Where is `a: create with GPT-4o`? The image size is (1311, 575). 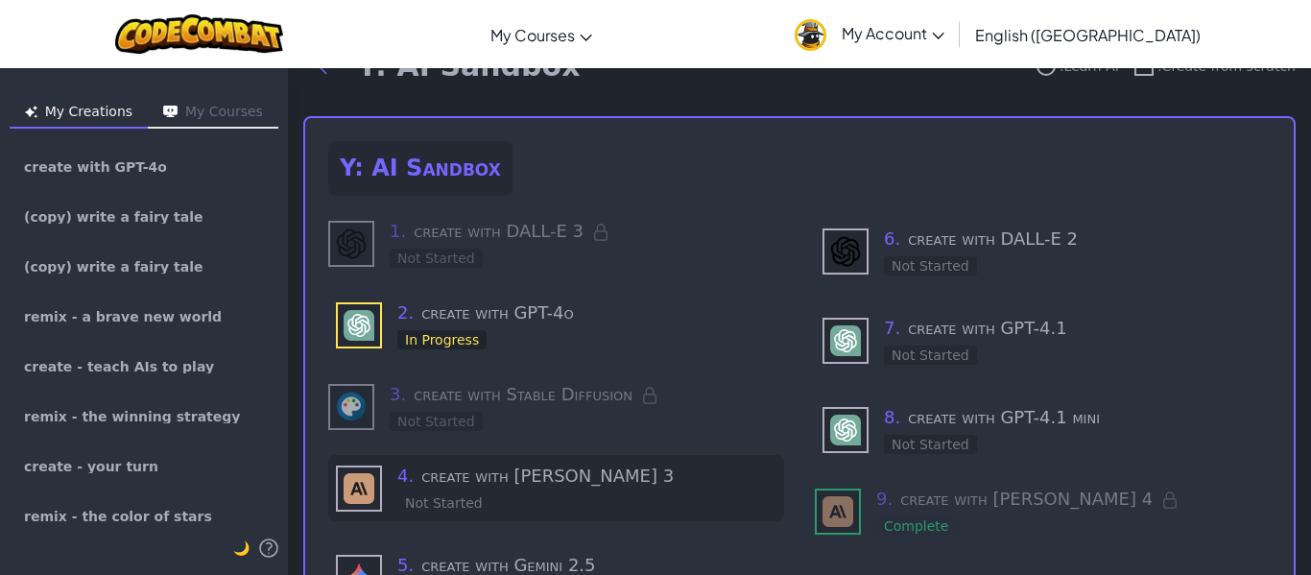
a: create with GPT-4o is located at coordinates (144, 167).